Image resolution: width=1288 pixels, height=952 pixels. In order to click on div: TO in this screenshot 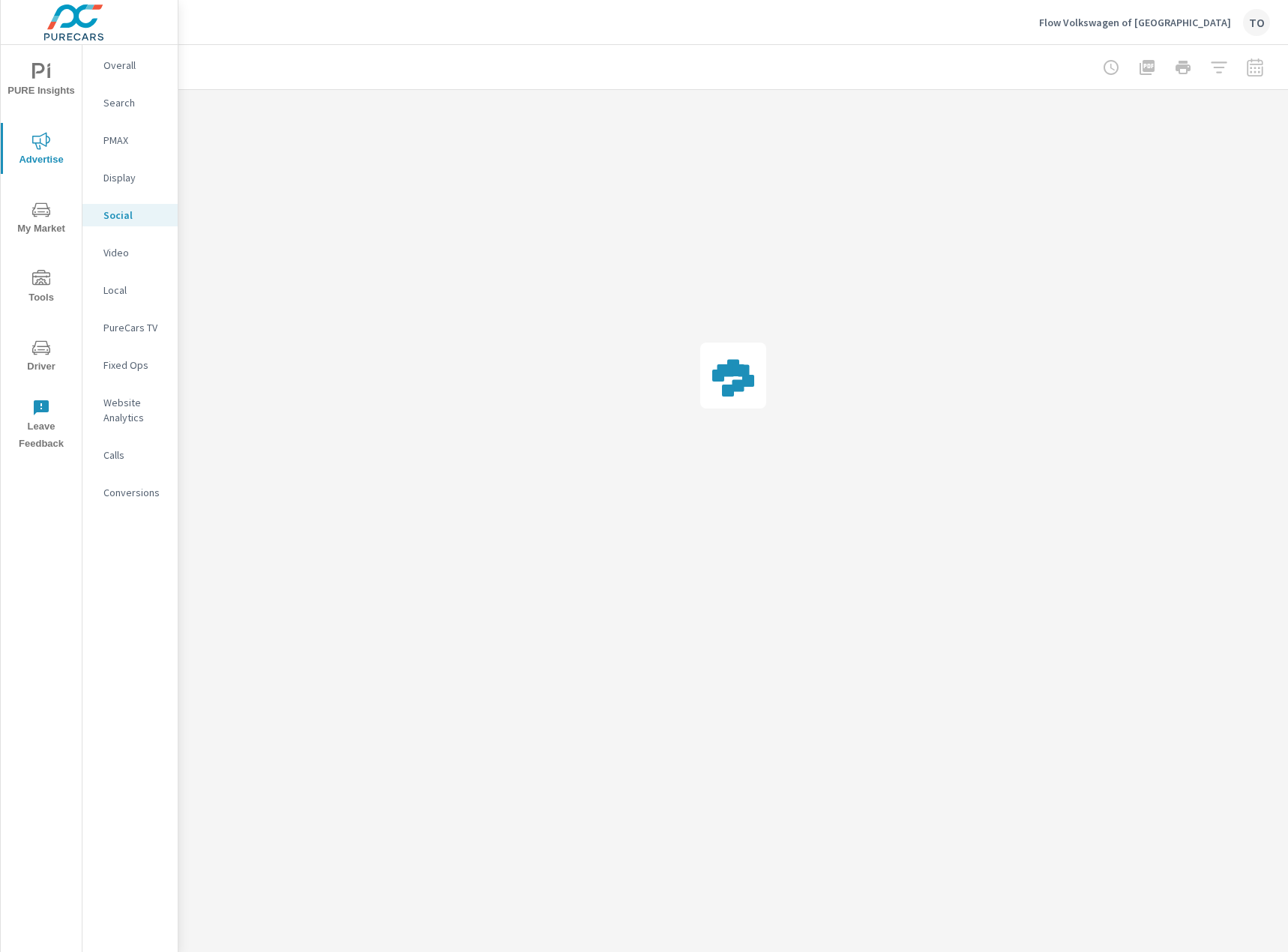, I will do `click(1256, 22)`.